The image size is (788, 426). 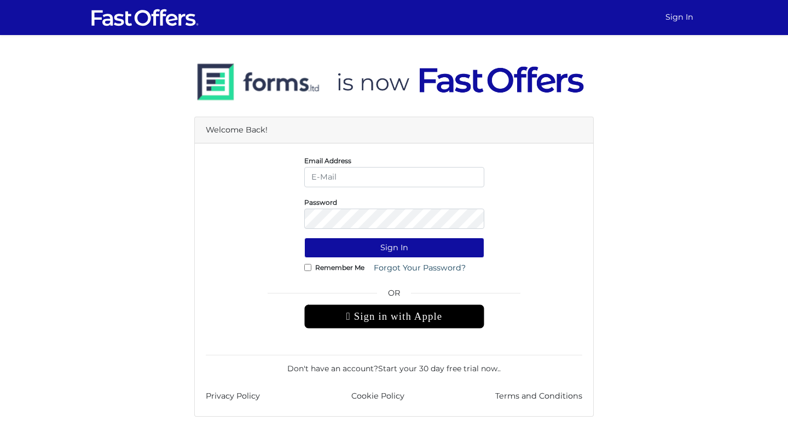 What do you see at coordinates (539, 396) in the screenshot?
I see `a: Terms and Conditions` at bounding box center [539, 396].